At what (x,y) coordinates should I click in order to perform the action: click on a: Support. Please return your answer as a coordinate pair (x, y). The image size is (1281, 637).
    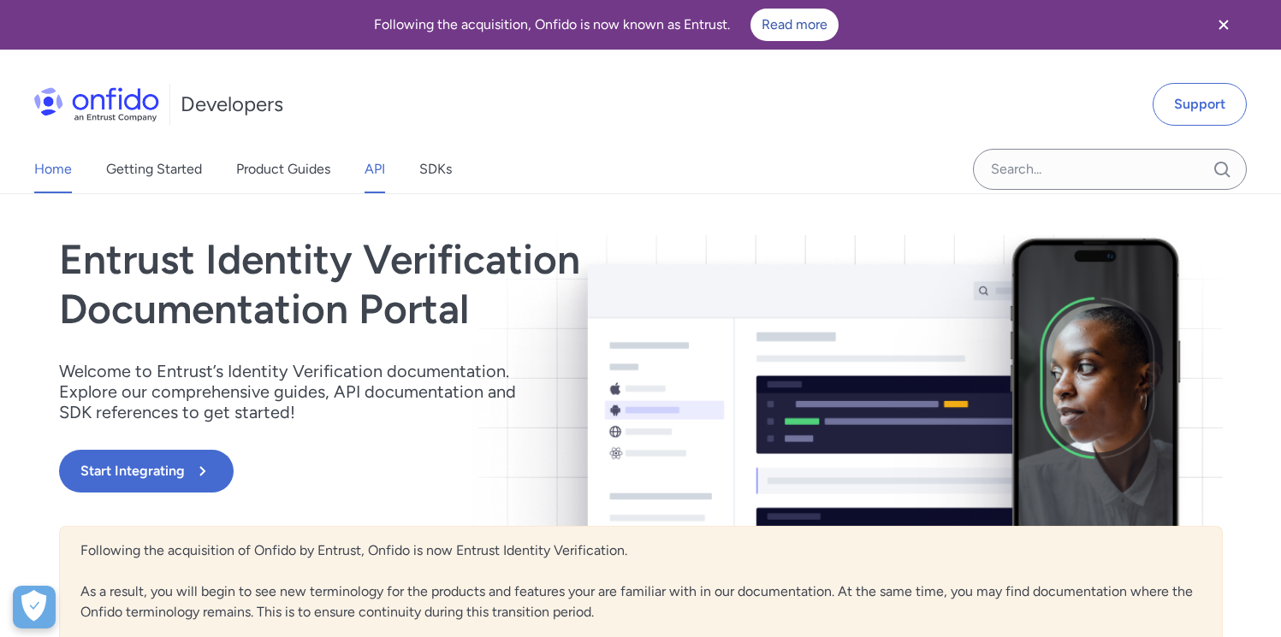
    Looking at the image, I should click on (1200, 104).